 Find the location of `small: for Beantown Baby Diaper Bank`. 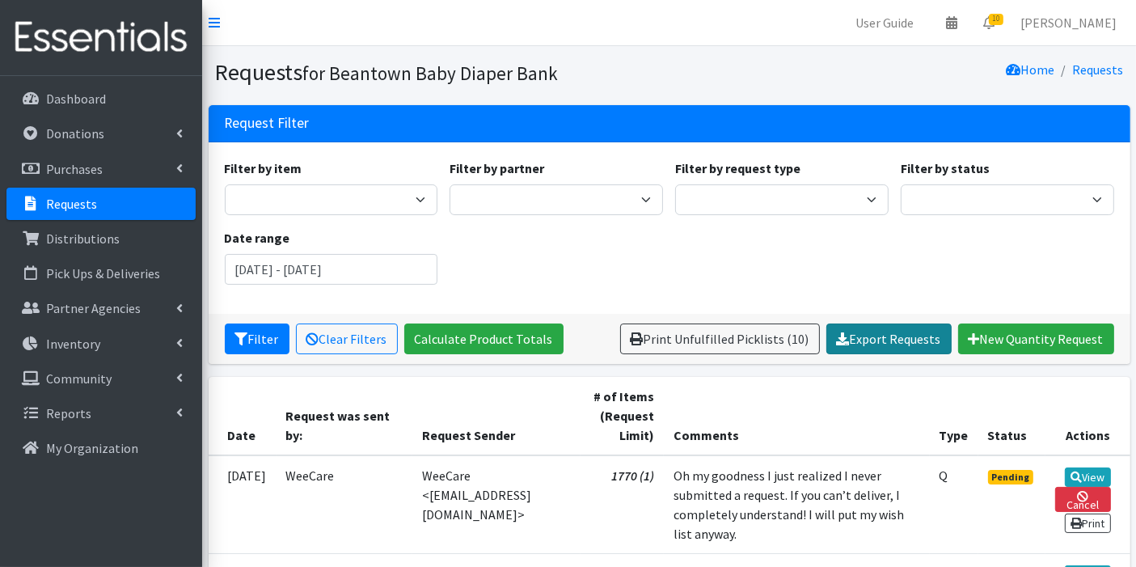

small: for Beantown Baby Diaper Bank is located at coordinates (431, 73).